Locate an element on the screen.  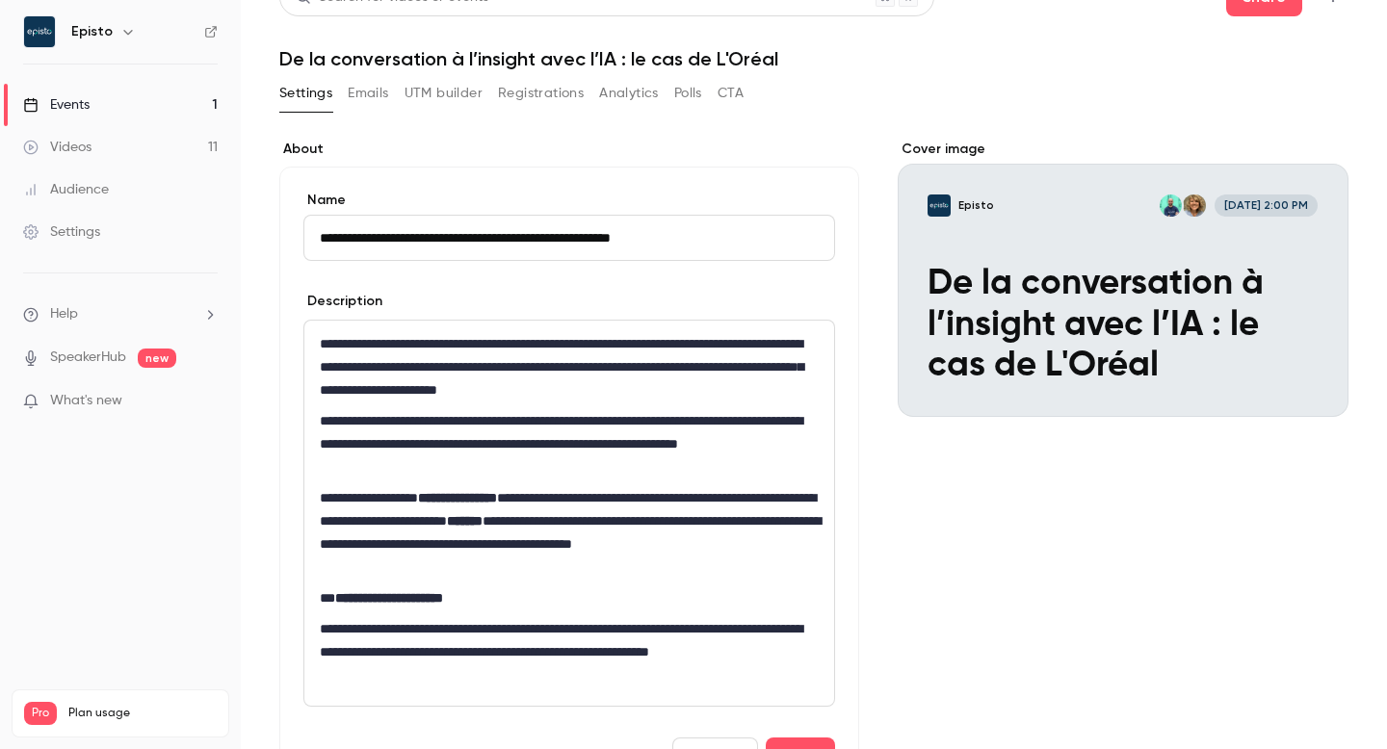
h6: Episto is located at coordinates (91, 32).